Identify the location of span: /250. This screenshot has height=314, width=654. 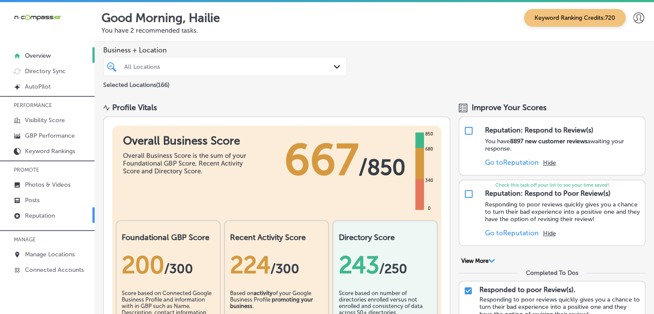
(392, 269).